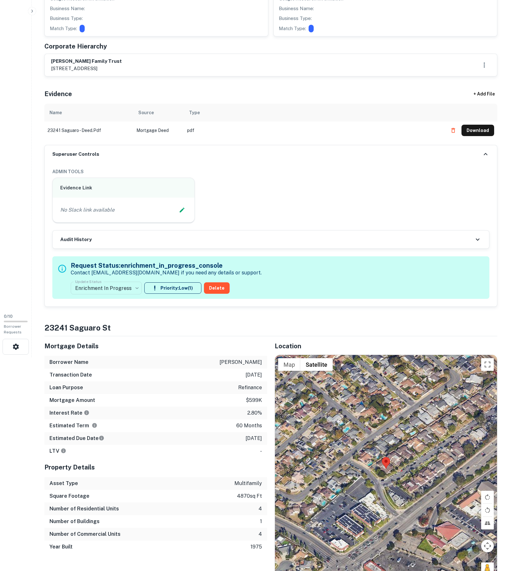 The width and height of the screenshot is (510, 571). I want to click on h6: Mortgage Amount, so click(72, 401).